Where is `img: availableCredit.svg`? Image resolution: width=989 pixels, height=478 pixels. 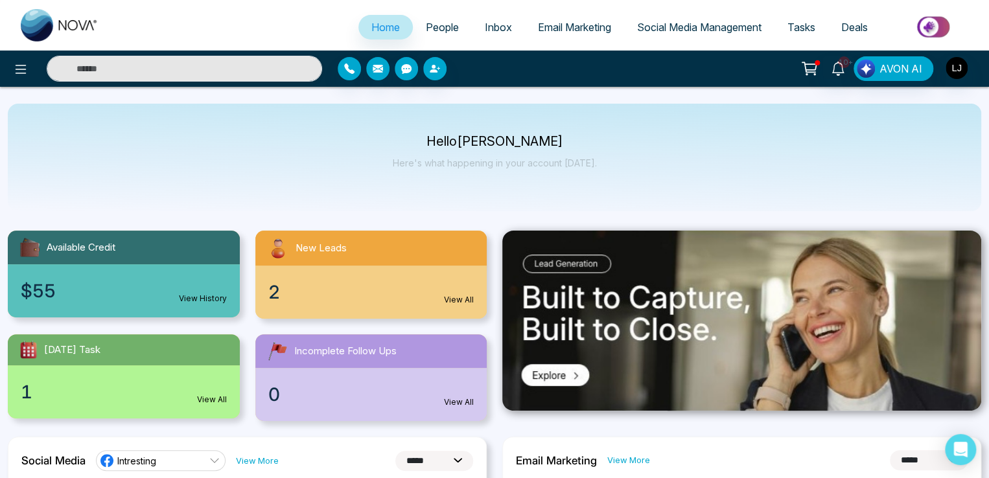 img: availableCredit.svg is located at coordinates (30, 247).